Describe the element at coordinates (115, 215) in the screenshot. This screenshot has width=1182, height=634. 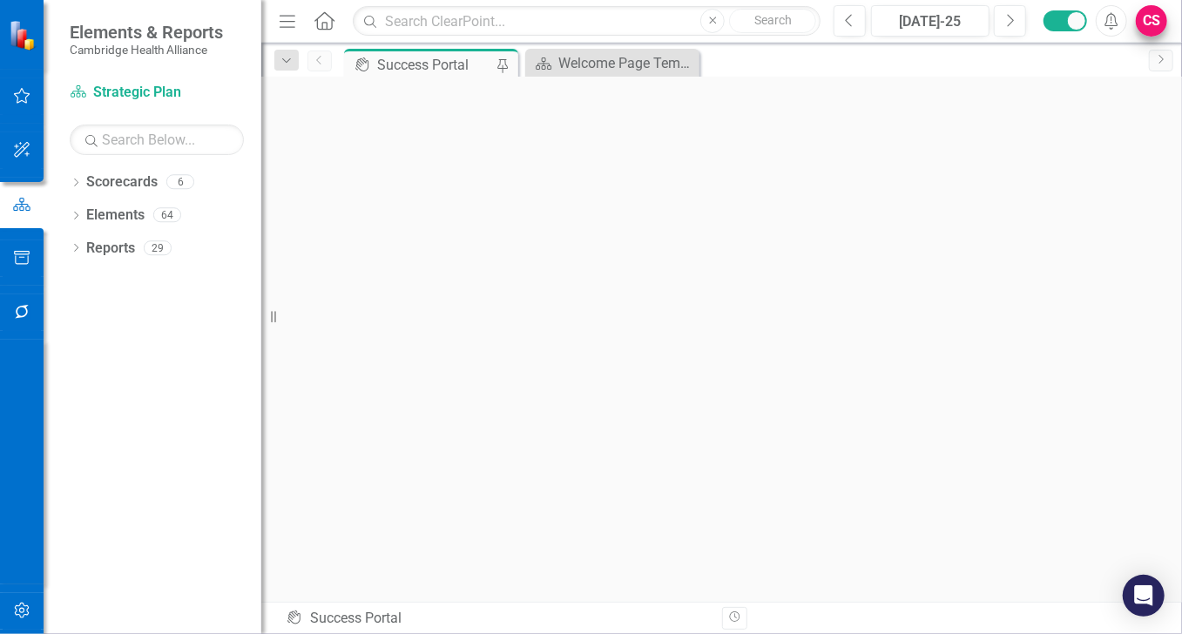
I see `a: Elements` at that location.